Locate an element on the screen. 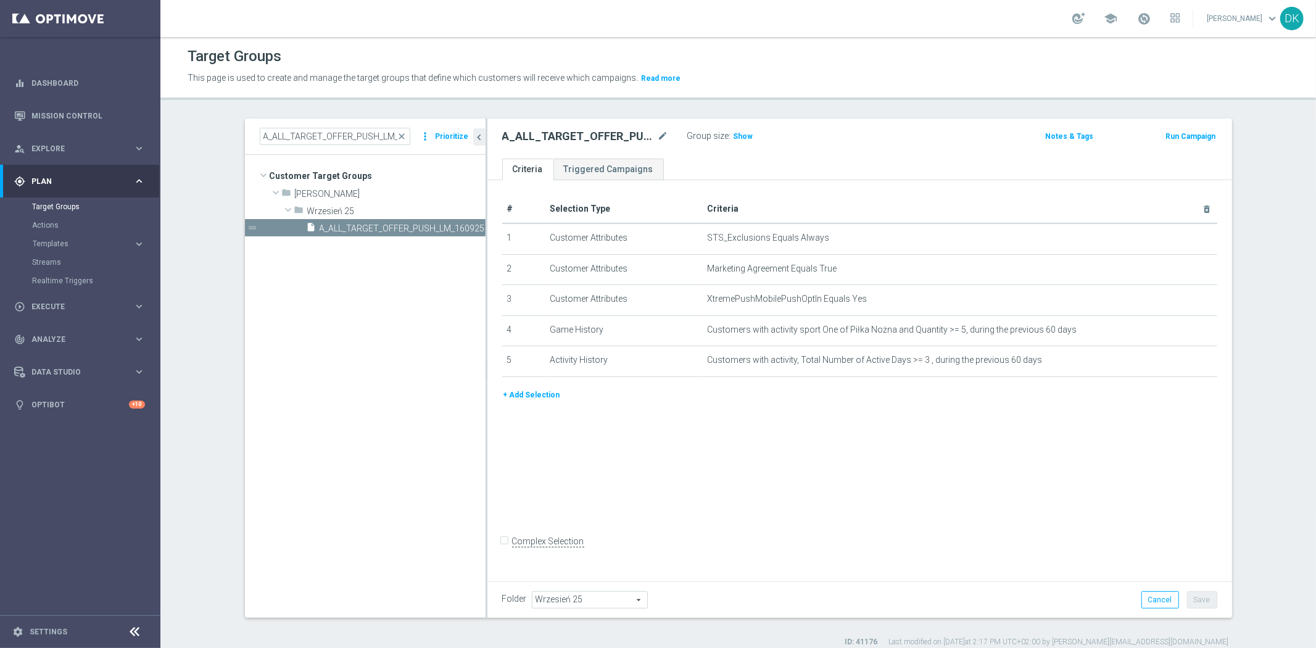  div: person_search Explore keyboard_arrow_right is located at coordinates (80, 149).